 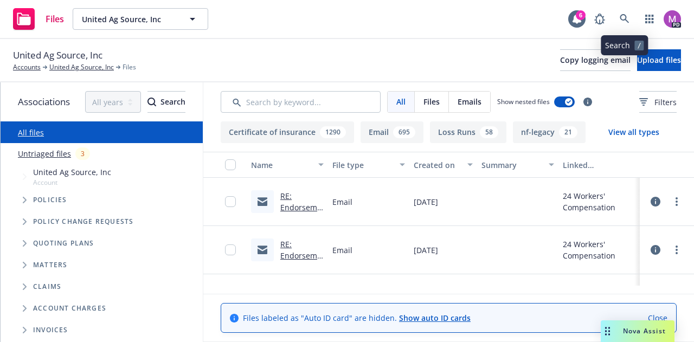 I want to click on button: Linked associations, so click(x=599, y=165).